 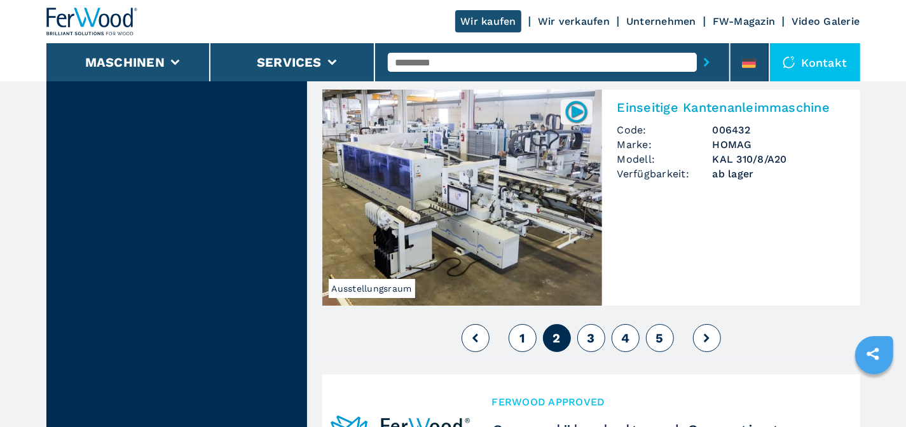 I want to click on a: Video Galerie, so click(x=825, y=21).